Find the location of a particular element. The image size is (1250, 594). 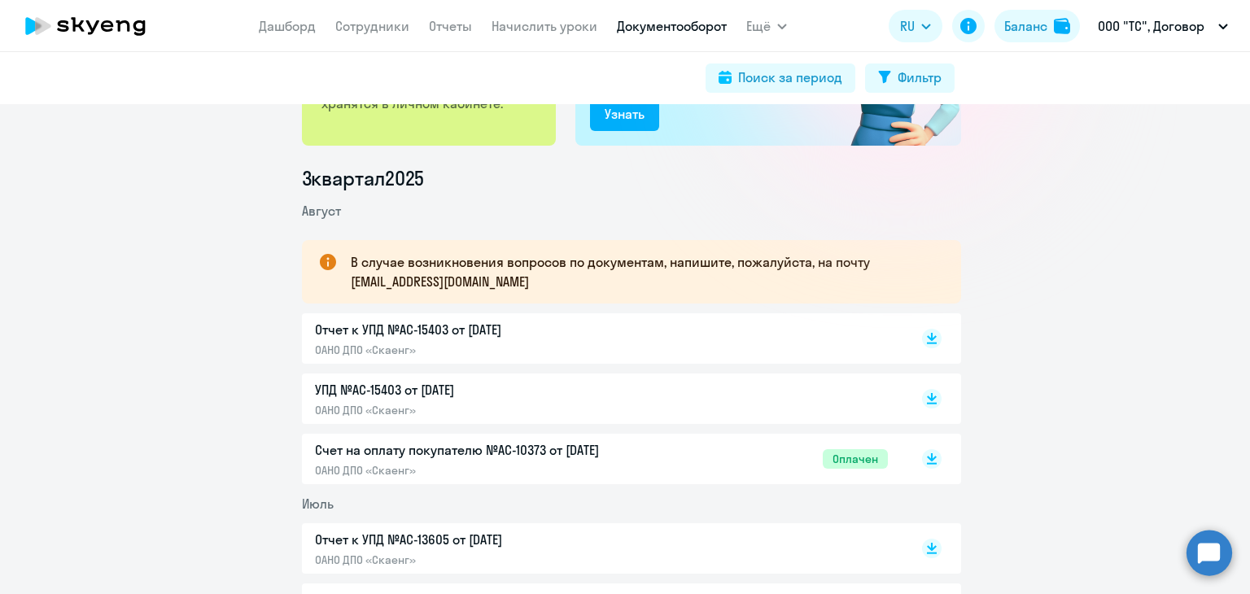

div: Фильтр is located at coordinates (920, 77).